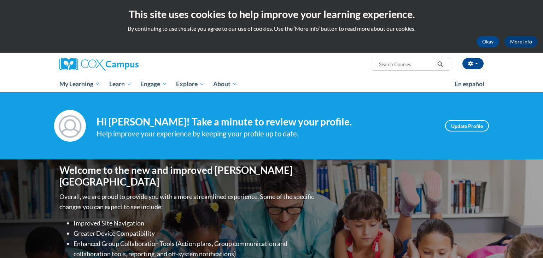  I want to click on span: Learn, so click(120, 84).